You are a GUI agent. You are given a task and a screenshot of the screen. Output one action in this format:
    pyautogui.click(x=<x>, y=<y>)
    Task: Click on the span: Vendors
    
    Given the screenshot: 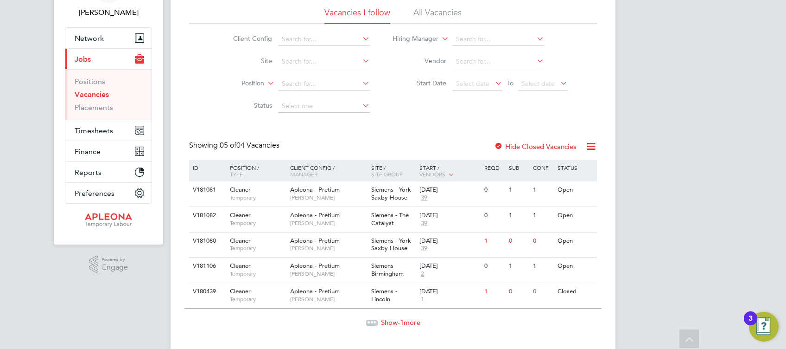 What is the action you would take?
    pyautogui.click(x=432, y=174)
    